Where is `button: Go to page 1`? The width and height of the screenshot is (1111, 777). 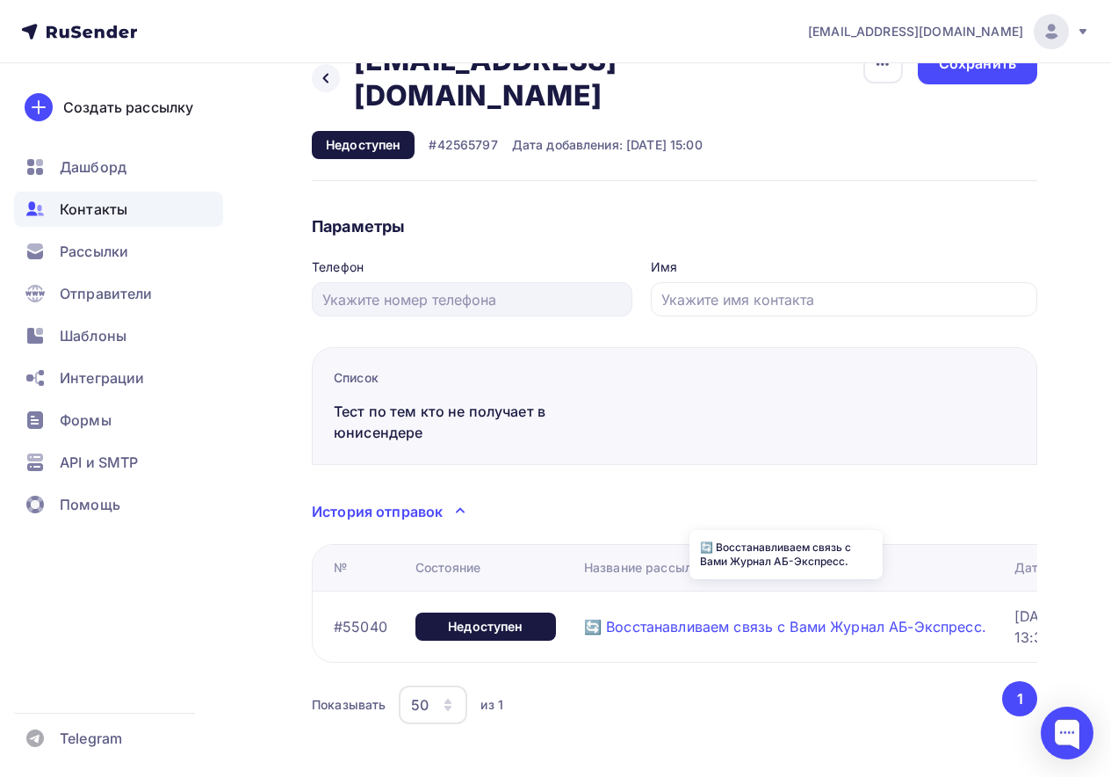 button: Go to page 1 is located at coordinates (1020, 698).